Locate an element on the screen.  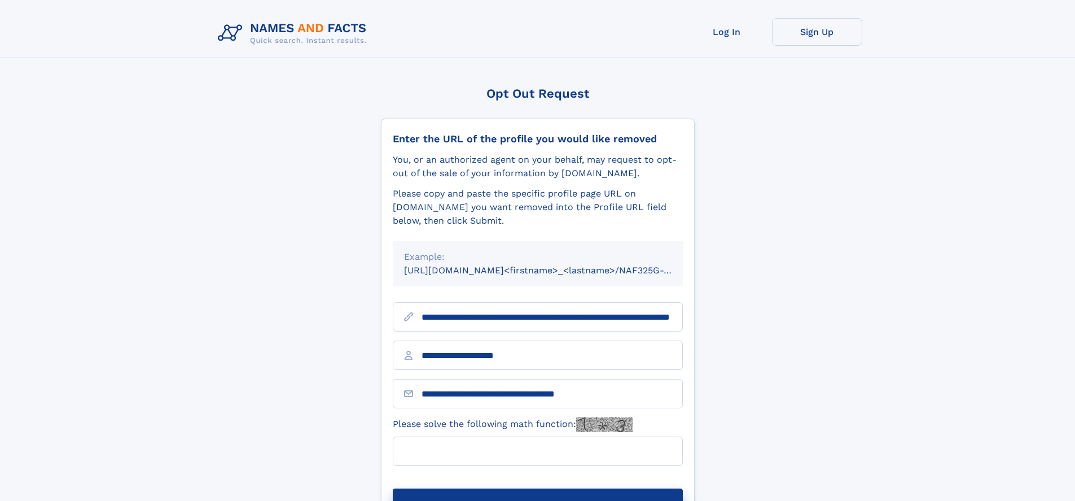
div: Example: is located at coordinates (538, 257).